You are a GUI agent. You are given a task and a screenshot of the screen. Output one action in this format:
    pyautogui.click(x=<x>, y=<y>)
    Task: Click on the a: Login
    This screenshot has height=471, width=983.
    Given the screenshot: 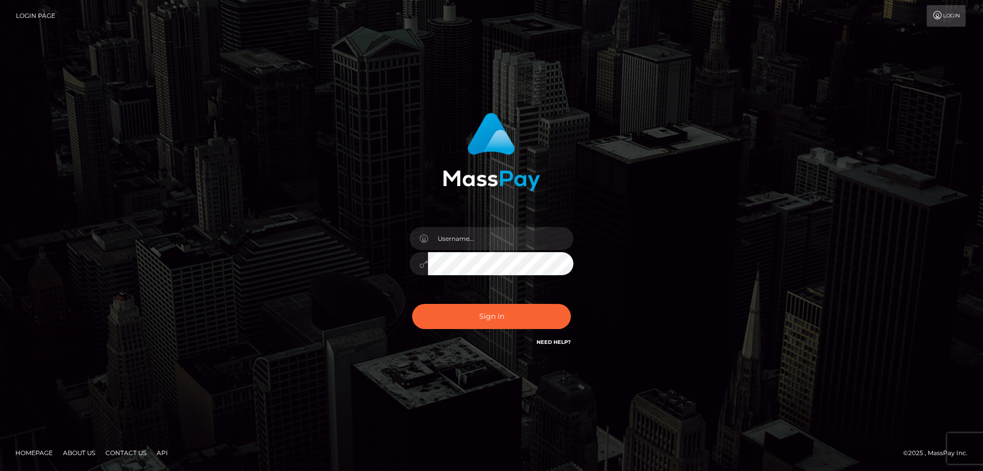 What is the action you would take?
    pyautogui.click(x=947, y=16)
    